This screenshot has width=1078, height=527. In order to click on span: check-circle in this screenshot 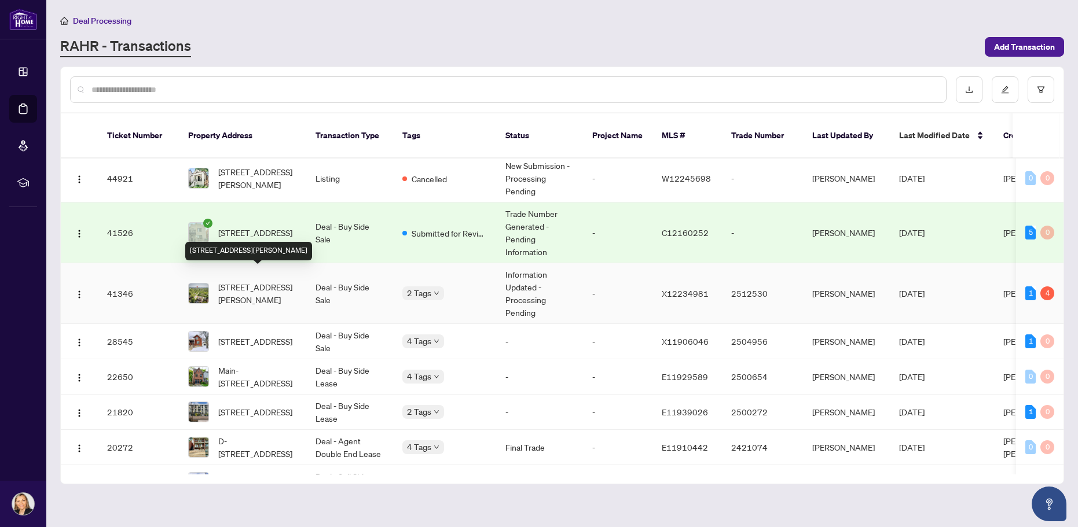, I will do `click(208, 223)`.